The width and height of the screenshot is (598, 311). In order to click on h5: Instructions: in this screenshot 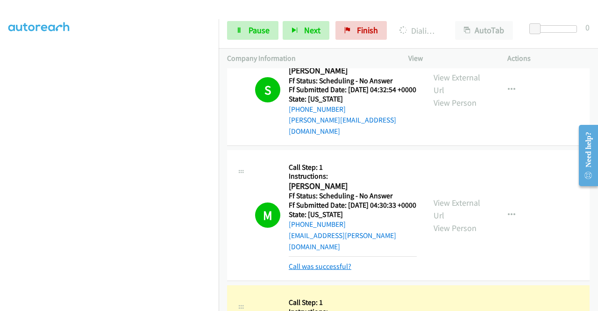, I will do `click(353, 176)`.